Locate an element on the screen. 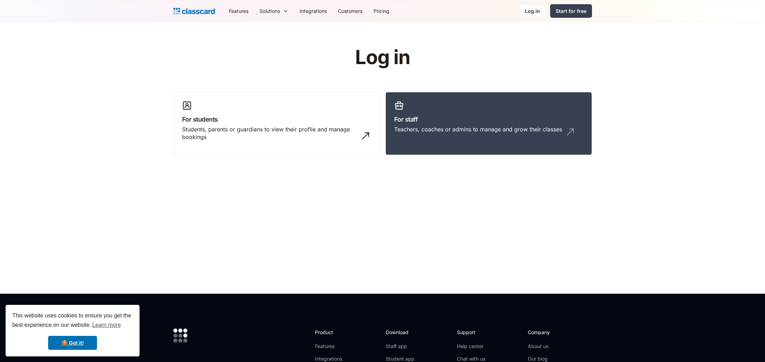 The width and height of the screenshot is (765, 362). h2: Product is located at coordinates (333, 332).